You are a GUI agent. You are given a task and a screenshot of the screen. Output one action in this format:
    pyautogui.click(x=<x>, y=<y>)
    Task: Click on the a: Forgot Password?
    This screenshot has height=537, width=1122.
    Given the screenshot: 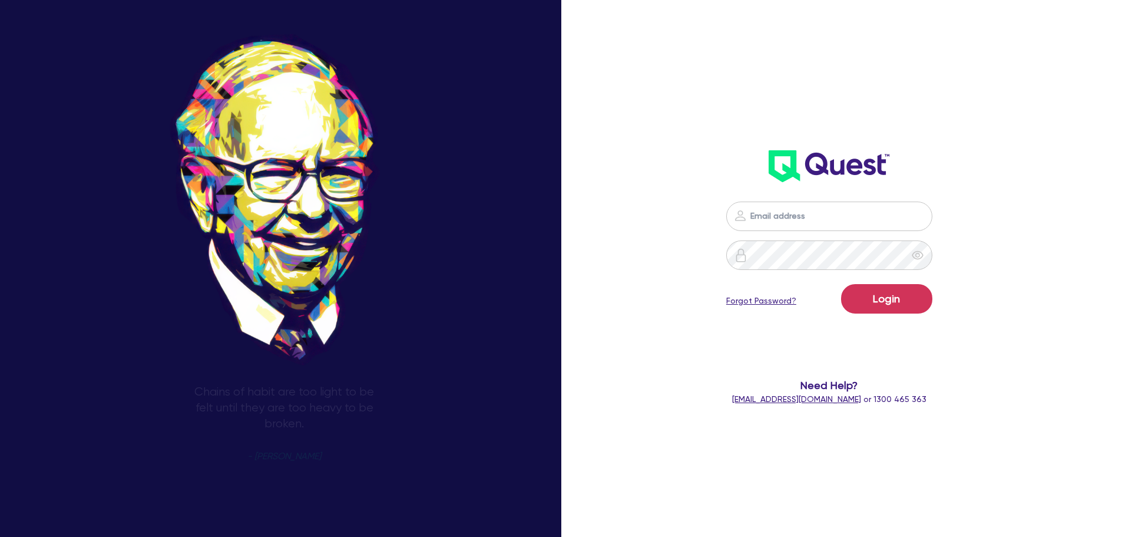 What is the action you would take?
    pyautogui.click(x=761, y=300)
    